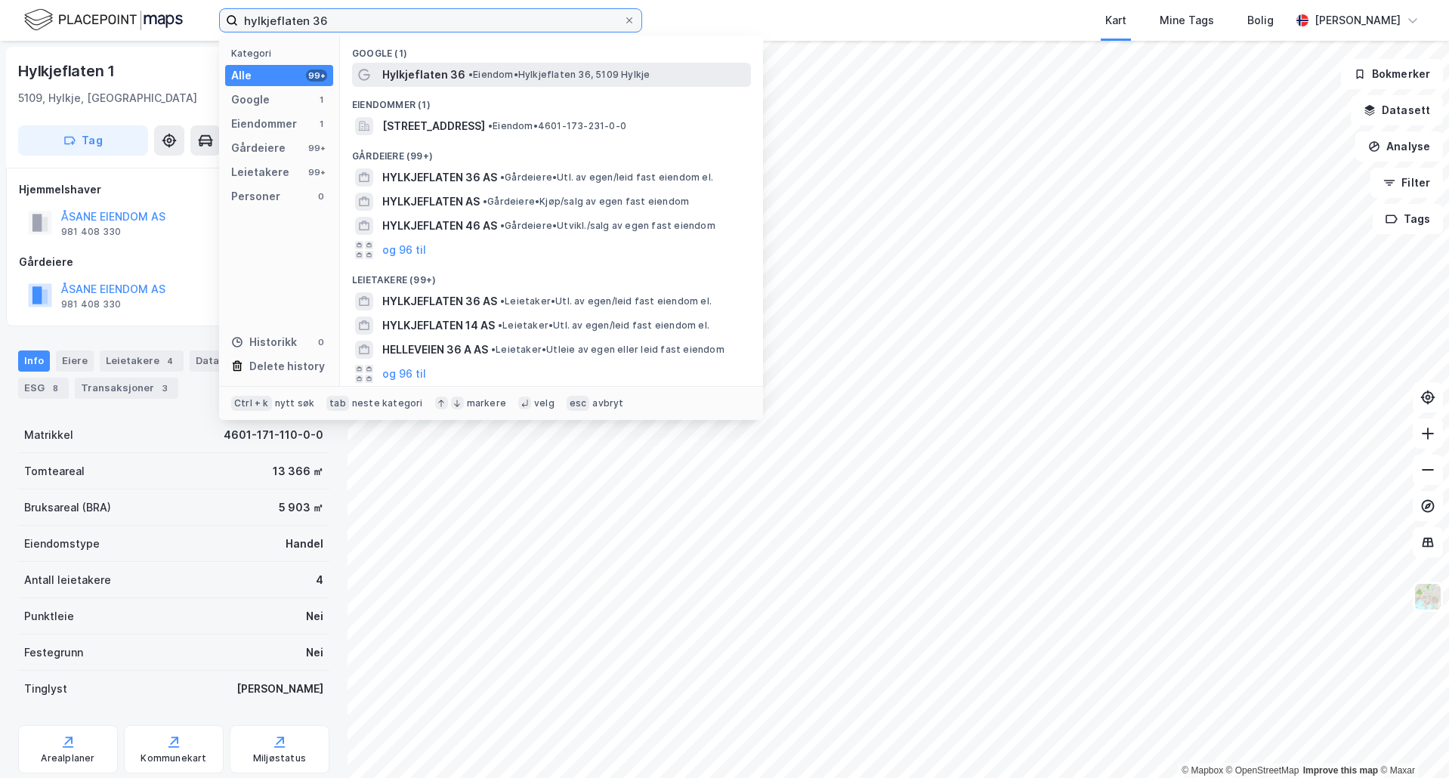  What do you see at coordinates (314, 653) in the screenshot?
I see `div: Nei` at bounding box center [314, 653].